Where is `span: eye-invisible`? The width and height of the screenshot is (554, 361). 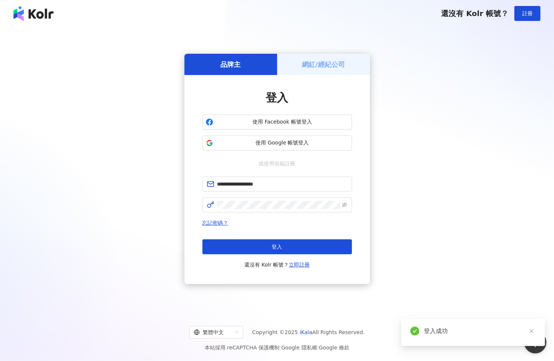
span: eye-invisible is located at coordinates (344, 205).